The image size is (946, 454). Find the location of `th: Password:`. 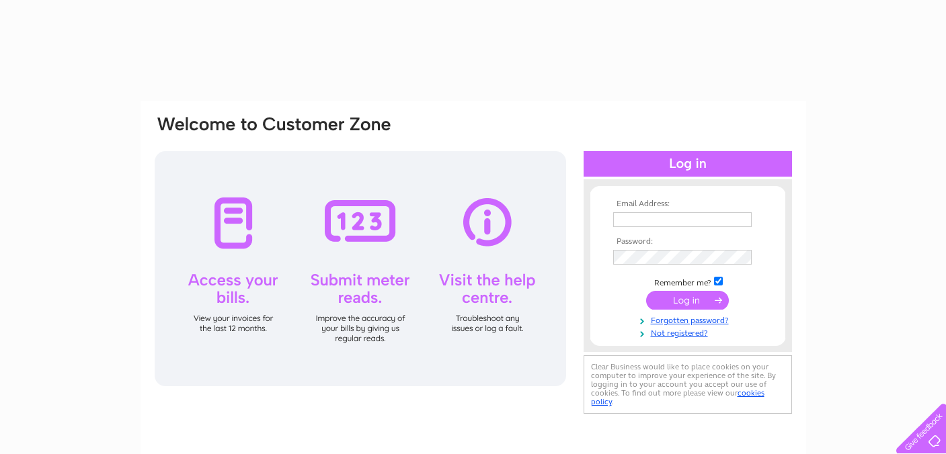

th: Password: is located at coordinates (687, 242).